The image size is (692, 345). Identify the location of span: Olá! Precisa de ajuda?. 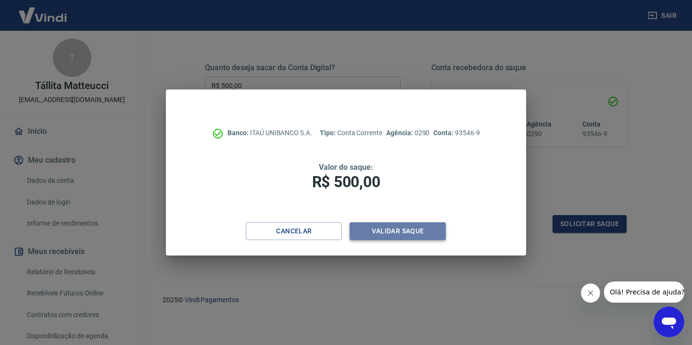
(43, 11).